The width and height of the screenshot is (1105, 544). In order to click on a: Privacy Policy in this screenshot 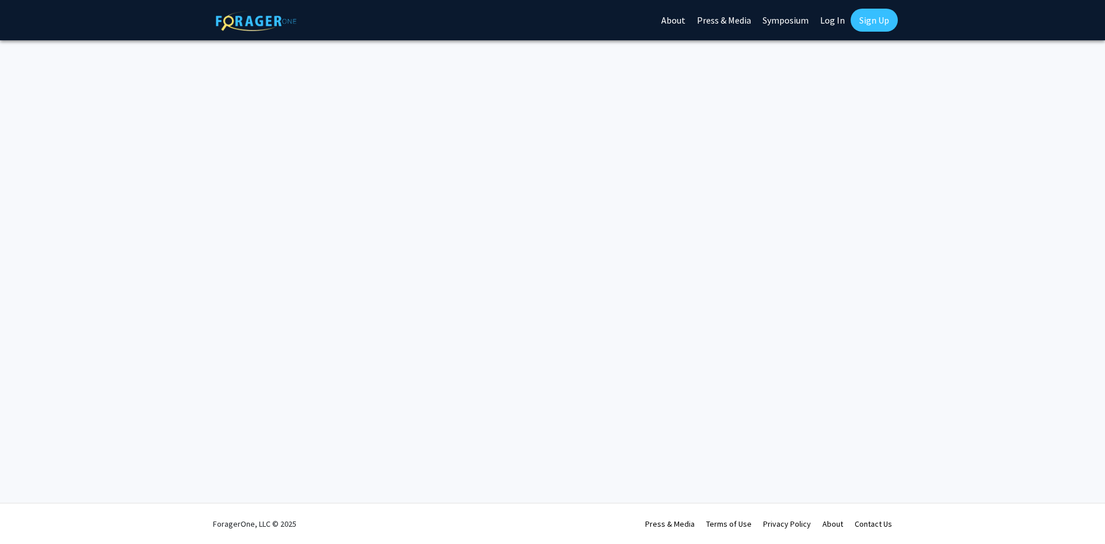, I will do `click(786, 524)`.